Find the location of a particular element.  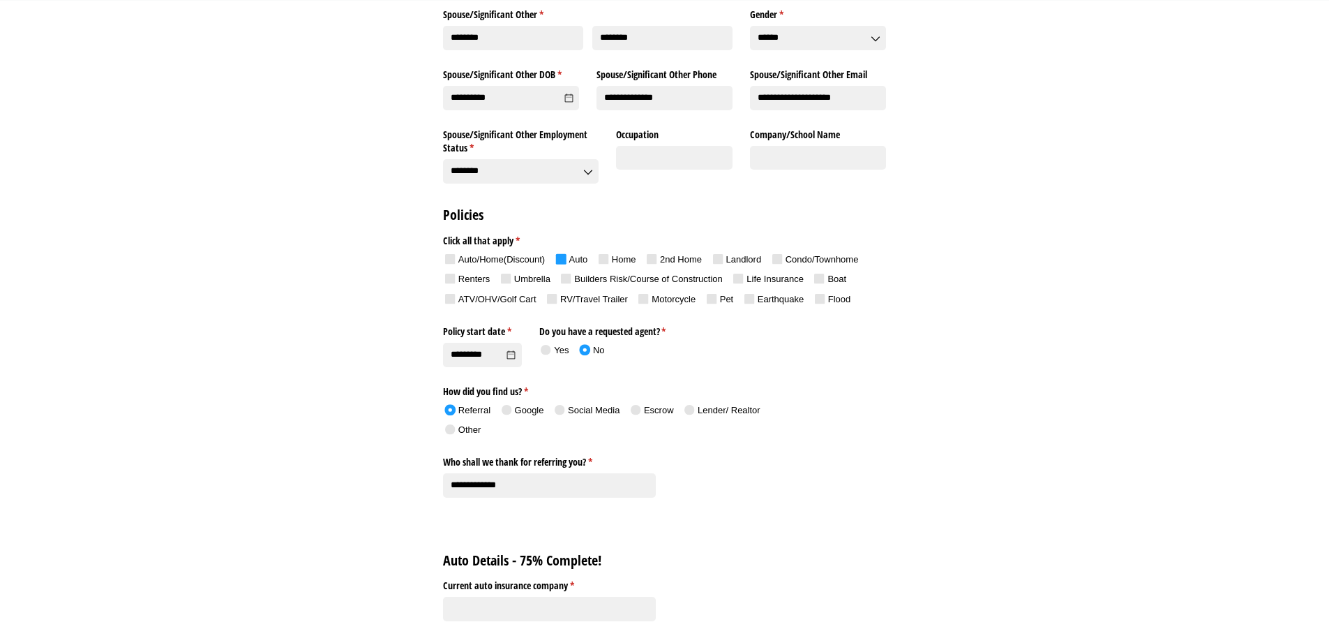

div: Auto/​Home(Discount) is located at coordinates (502, 260).